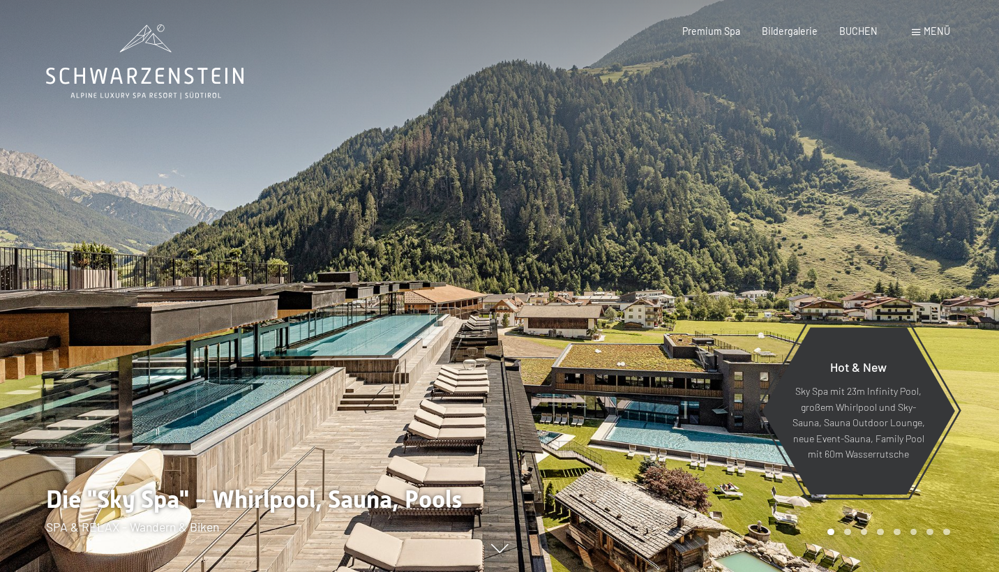  What do you see at coordinates (897, 532) in the screenshot?
I see `div: Carousel Page 5` at bounding box center [897, 532].